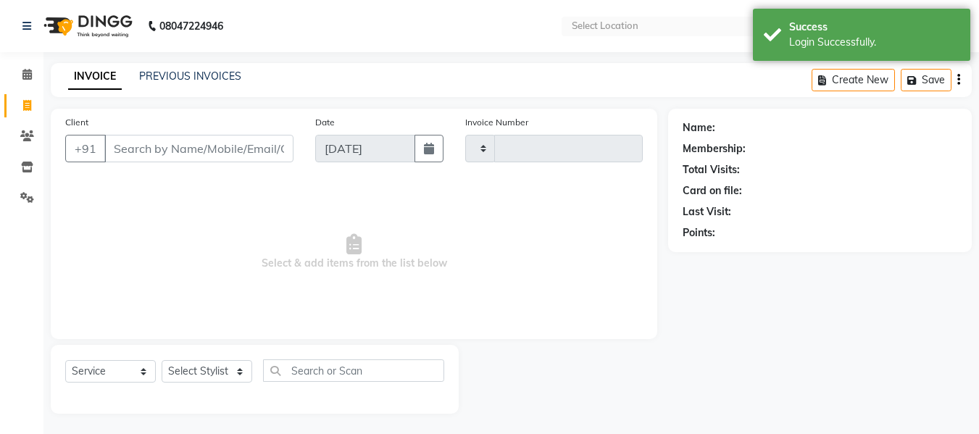  I want to click on button: Save, so click(926, 80).